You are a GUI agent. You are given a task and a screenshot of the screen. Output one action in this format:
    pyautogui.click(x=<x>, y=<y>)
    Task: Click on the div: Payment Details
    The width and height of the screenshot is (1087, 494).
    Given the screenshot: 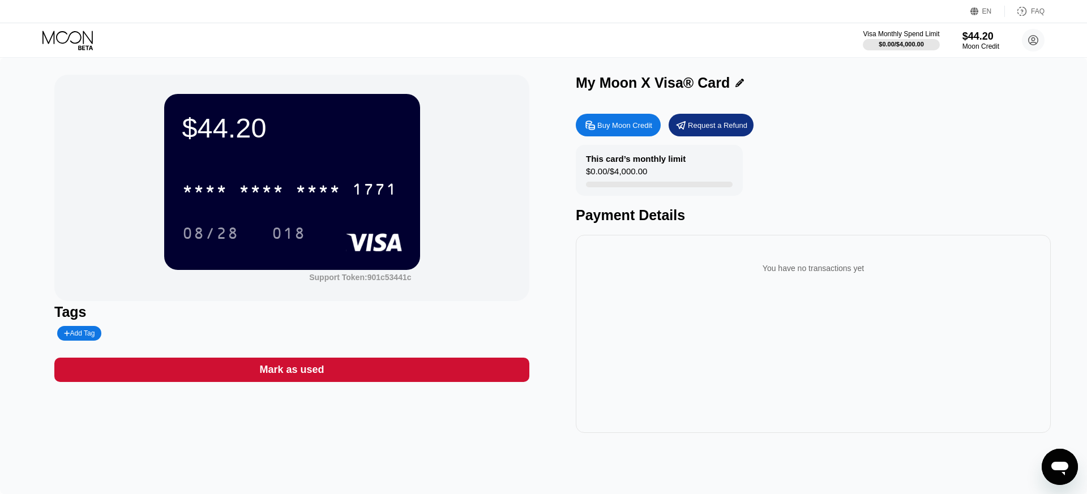 What is the action you would take?
    pyautogui.click(x=813, y=215)
    